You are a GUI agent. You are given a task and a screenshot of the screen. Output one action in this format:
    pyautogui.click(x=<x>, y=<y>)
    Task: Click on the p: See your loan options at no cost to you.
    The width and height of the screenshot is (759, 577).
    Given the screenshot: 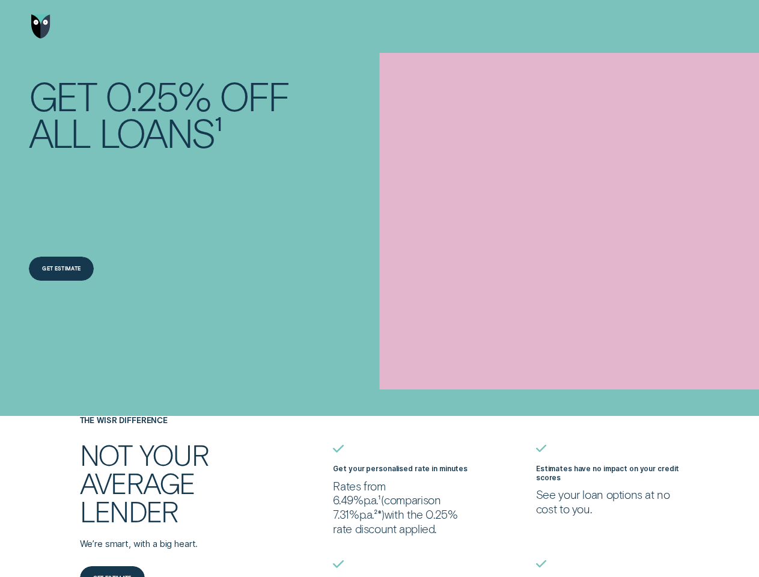 What is the action you would take?
    pyautogui.click(x=607, y=502)
    